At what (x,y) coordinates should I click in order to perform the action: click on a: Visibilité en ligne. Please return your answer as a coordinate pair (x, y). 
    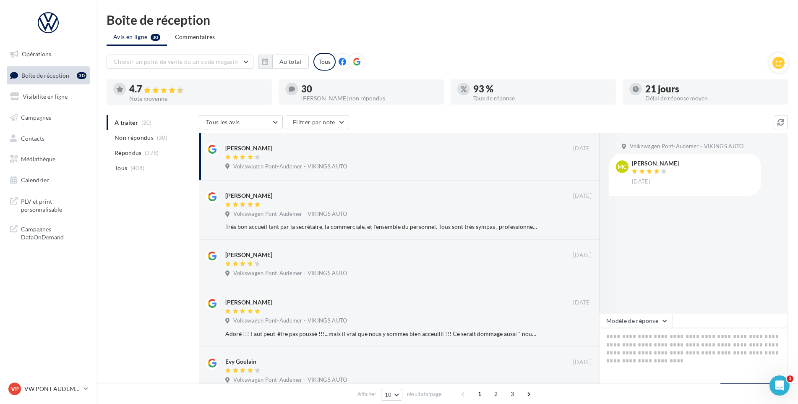
    Looking at the image, I should click on (48, 97).